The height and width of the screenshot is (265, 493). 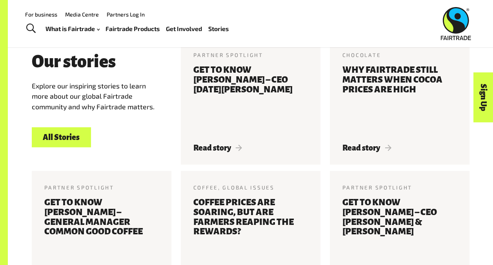 I want to click on span: Coffee, Global Issues, so click(x=234, y=187).